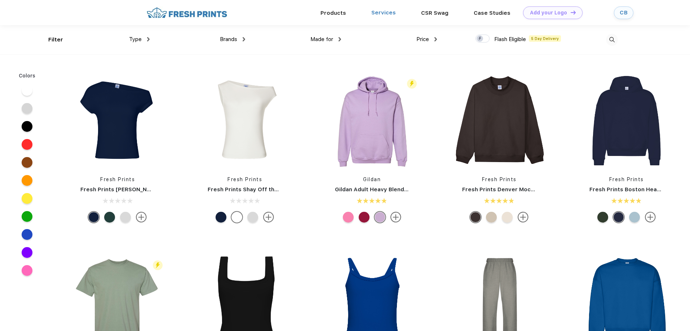 The height and width of the screenshot is (331, 690). Describe the element at coordinates (611, 40) in the screenshot. I see `img: desktop_search.svg` at that location.